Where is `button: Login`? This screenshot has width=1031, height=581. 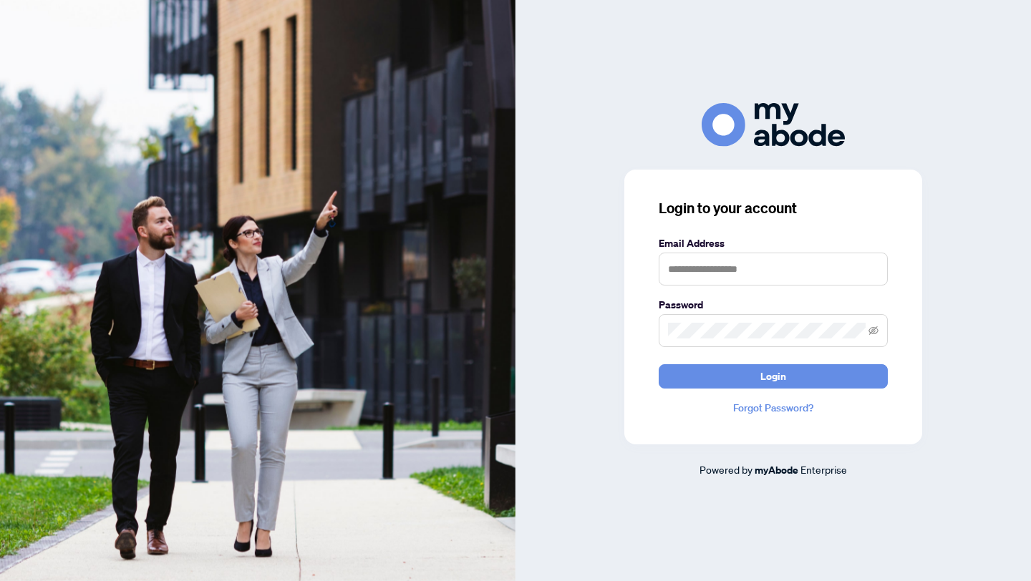
button: Login is located at coordinates (773, 376).